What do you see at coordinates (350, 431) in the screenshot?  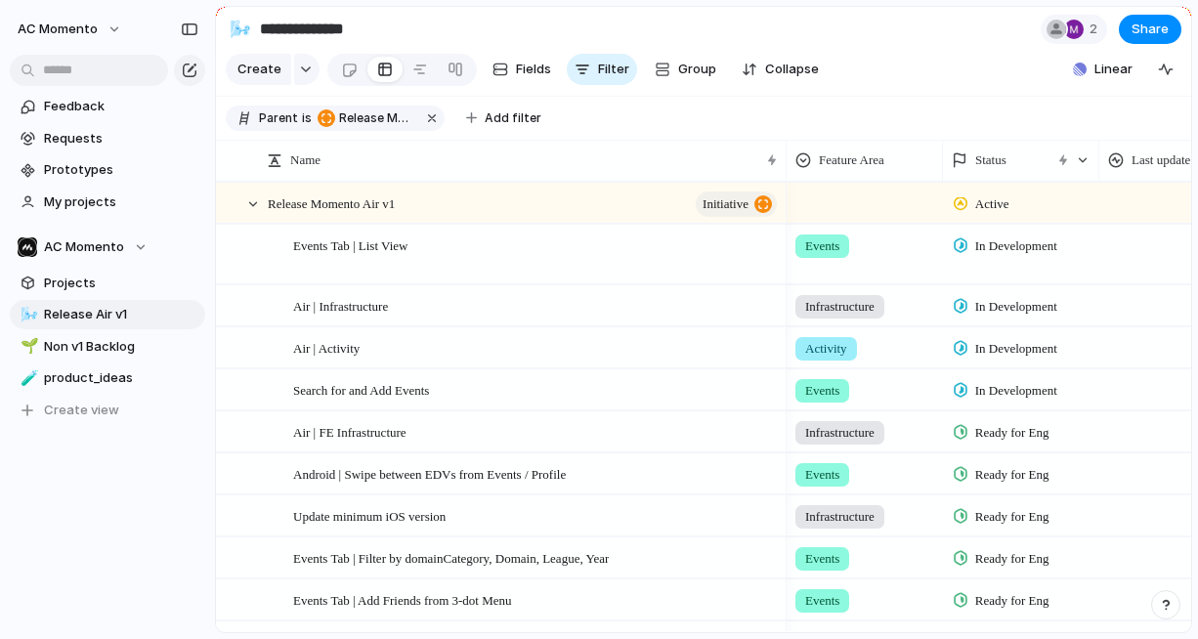 I see `span: Air | FE Infrastructure` at bounding box center [350, 431].